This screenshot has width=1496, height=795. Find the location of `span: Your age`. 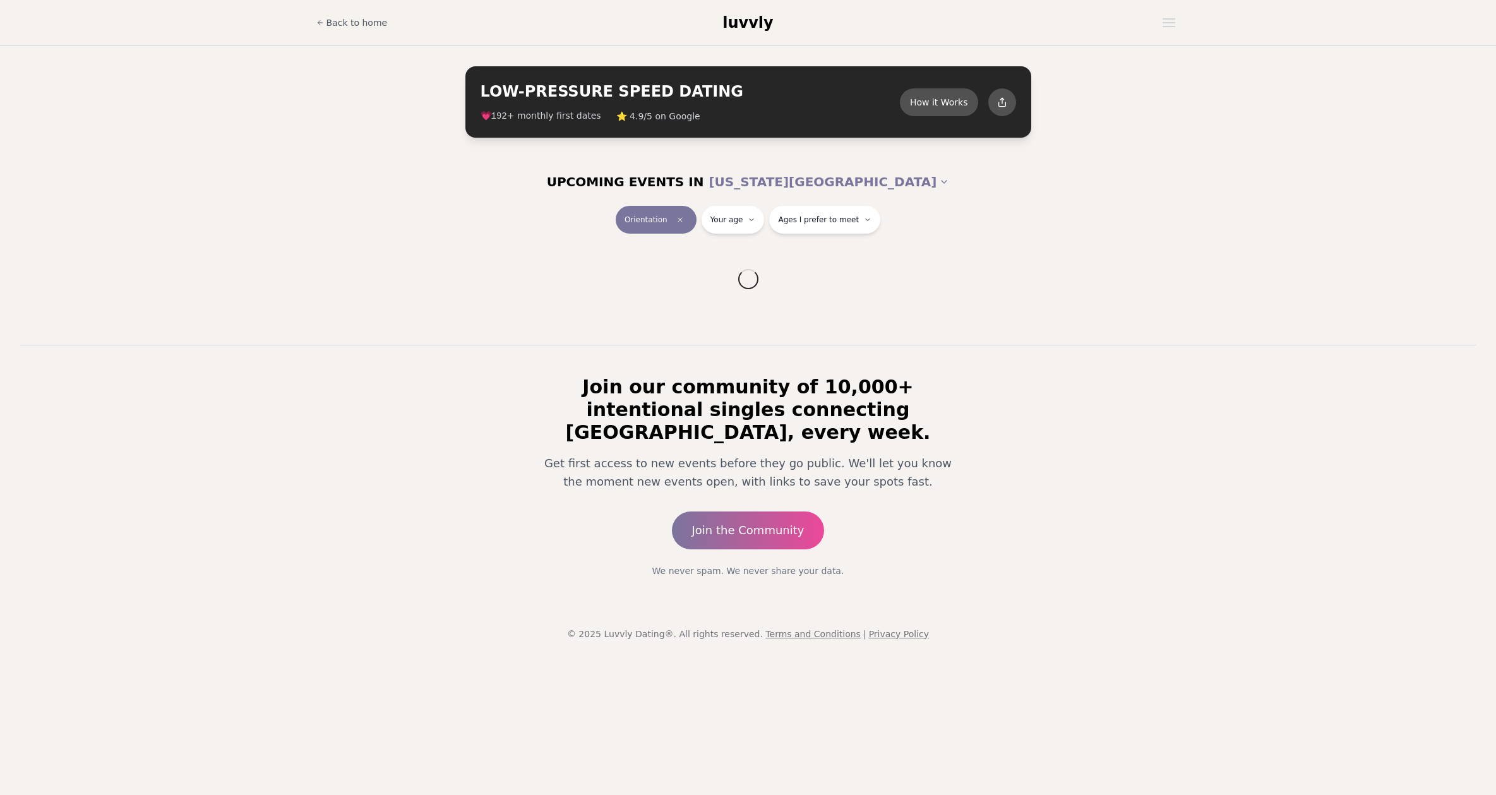

span: Your age is located at coordinates (727, 220).